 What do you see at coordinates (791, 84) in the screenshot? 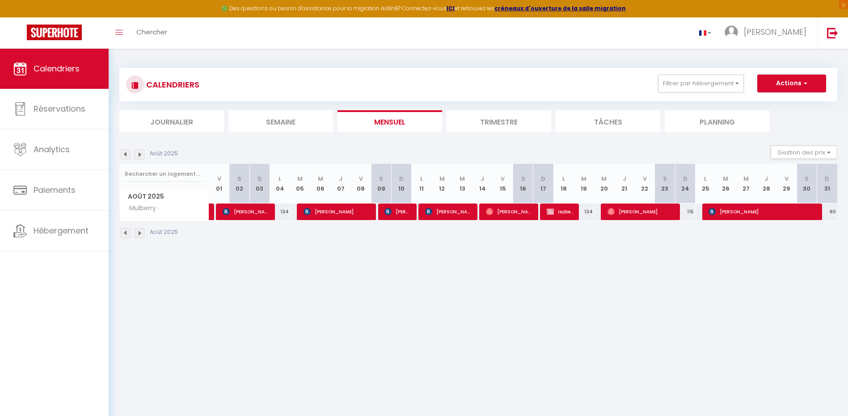
I see `button: Actions` at bounding box center [791, 84].